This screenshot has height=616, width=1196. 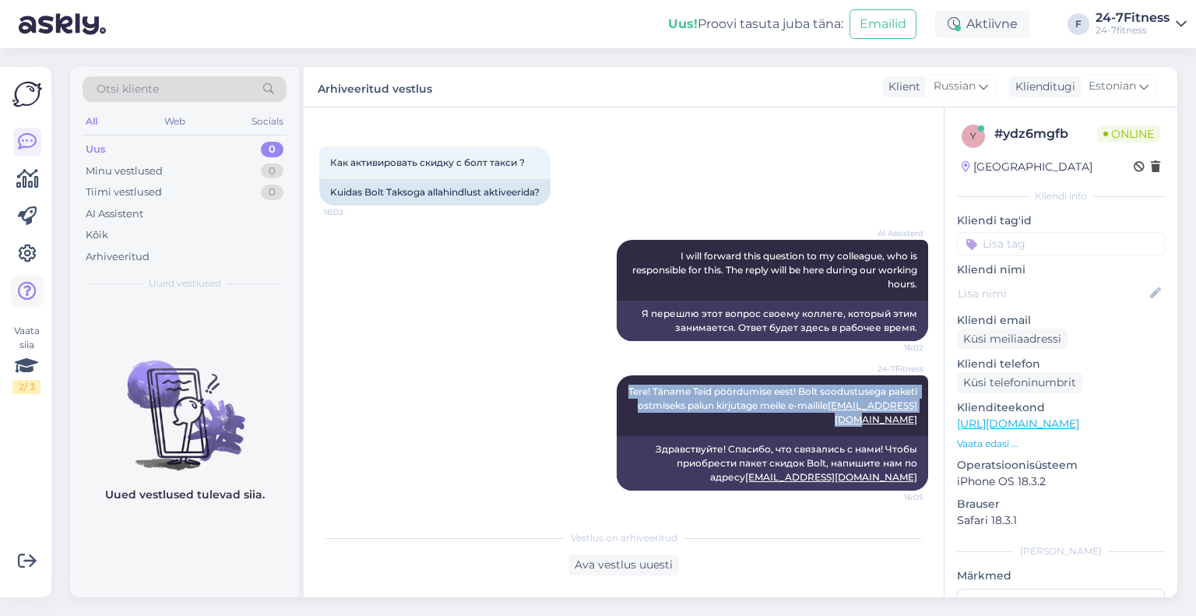 I want to click on span: 16:05, so click(x=894, y=497).